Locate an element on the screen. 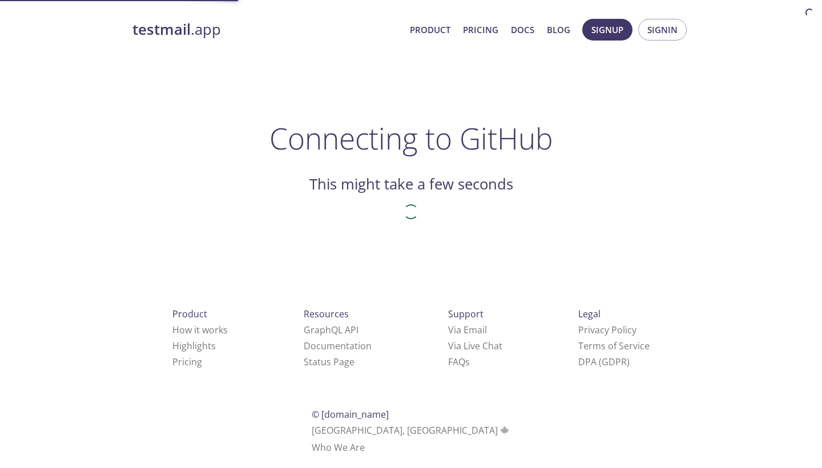 The width and height of the screenshot is (822, 468). a: Via Live Chat is located at coordinates (475, 346).